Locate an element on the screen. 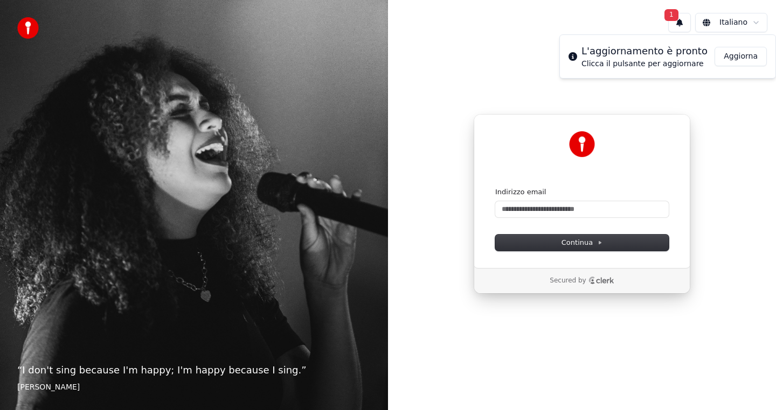 The height and width of the screenshot is (410, 776). img: youka is located at coordinates (28, 28).